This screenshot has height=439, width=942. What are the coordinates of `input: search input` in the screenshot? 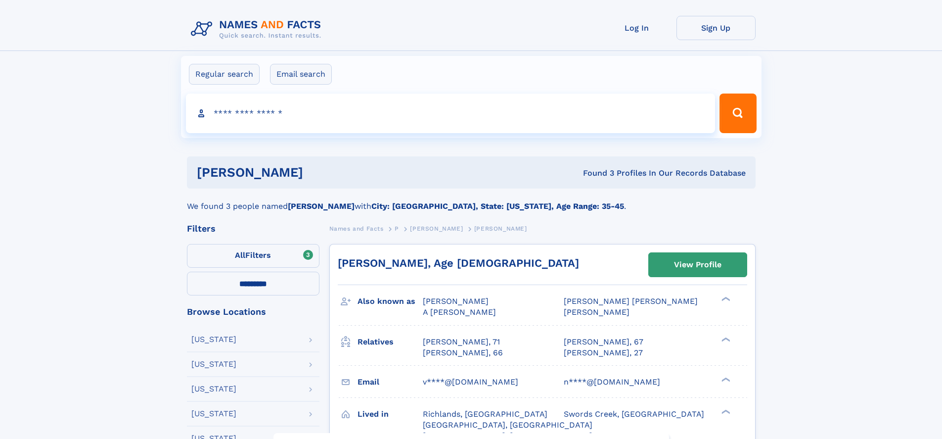 It's located at (450, 113).